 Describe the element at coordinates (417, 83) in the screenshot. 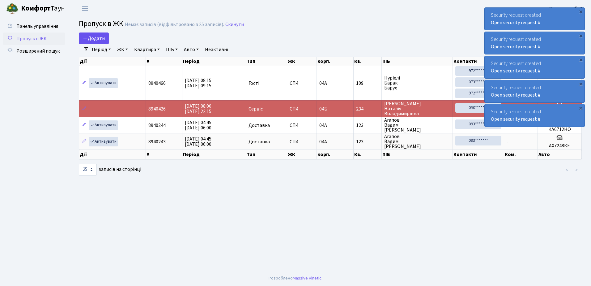

I see `span: Нуріелі Барак Барух` at that location.